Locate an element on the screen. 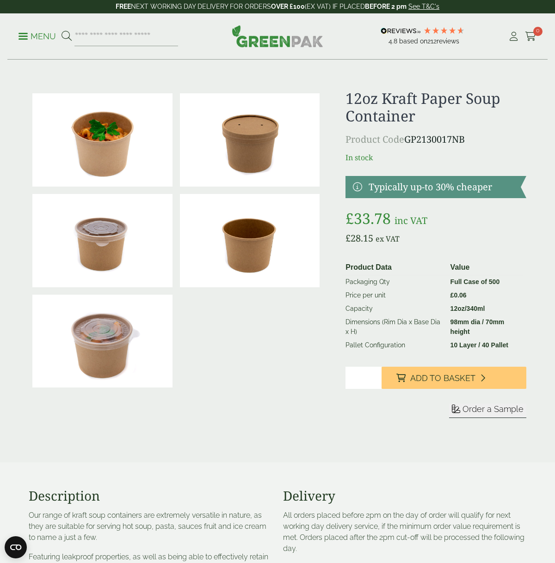 The height and width of the screenshot is (563, 555). span: Add to Basket is located at coordinates (442, 379).